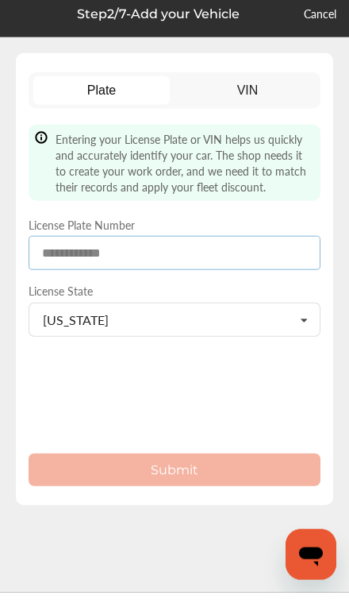 The height and width of the screenshot is (603, 349). Describe the element at coordinates (41, 148) in the screenshot. I see `img: info-Icon.6181e609.svg` at that location.